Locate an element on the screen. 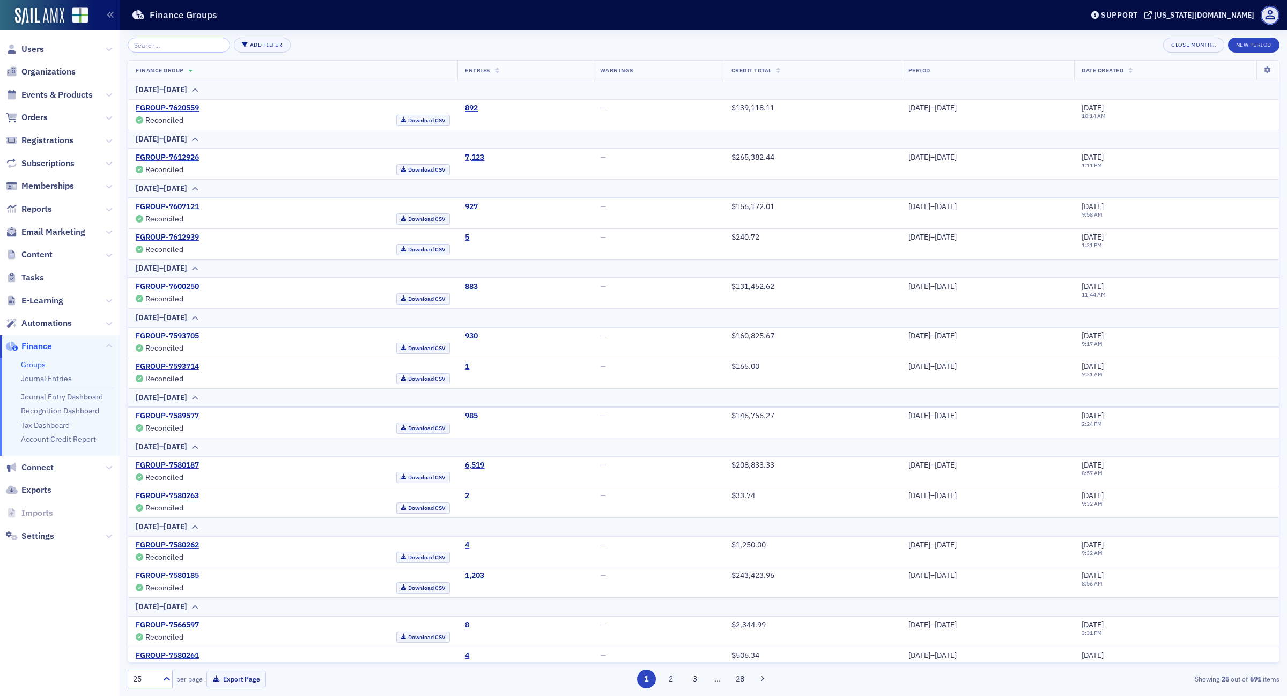 The width and height of the screenshot is (1287, 696). div: 25 is located at coordinates (145, 679).